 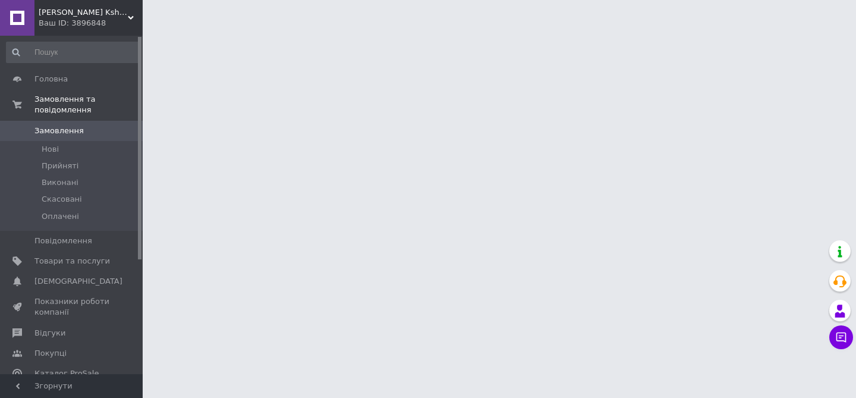 I want to click on span: Товари та послуги, so click(x=72, y=261).